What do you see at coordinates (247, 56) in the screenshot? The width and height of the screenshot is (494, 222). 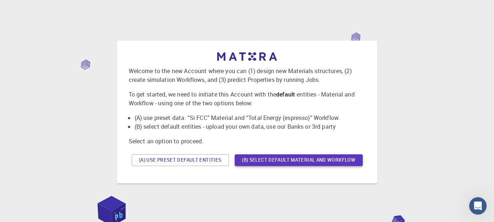 I see `img: logo` at bounding box center [247, 56].